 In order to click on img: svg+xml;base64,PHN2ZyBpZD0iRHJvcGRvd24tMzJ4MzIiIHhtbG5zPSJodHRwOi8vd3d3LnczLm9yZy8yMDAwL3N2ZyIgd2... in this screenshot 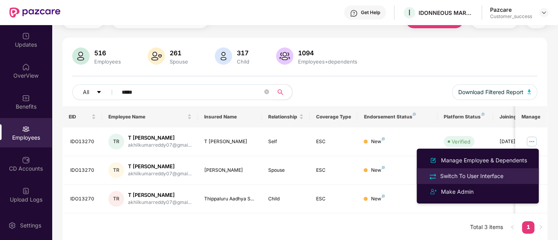, I will do `click(544, 13)`.